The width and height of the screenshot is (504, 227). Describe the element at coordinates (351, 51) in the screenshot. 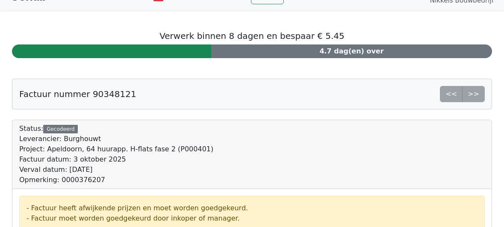

I see `div: 4.7 dag(en) over` at that location.